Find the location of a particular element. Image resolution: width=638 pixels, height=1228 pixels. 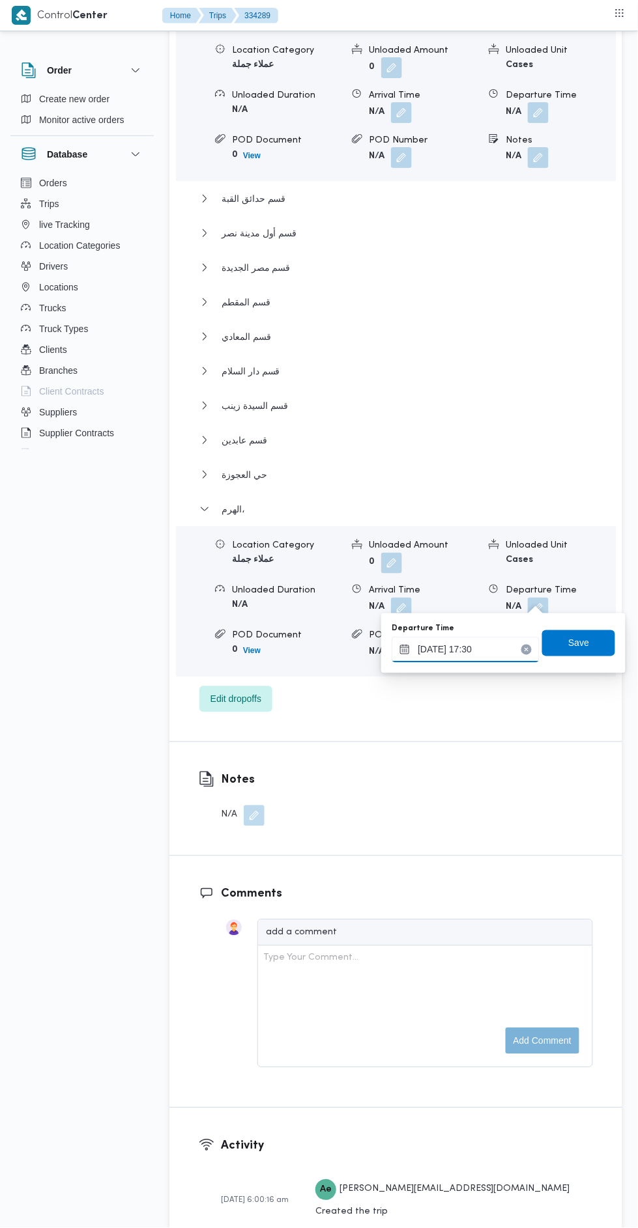

div: Created the trip is located at coordinates (454, 1201).